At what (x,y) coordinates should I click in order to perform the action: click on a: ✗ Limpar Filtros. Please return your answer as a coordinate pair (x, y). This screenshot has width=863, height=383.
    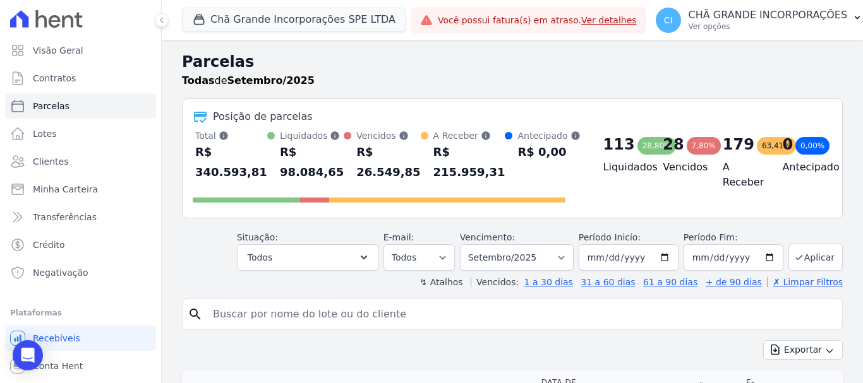
    Looking at the image, I should click on (805, 282).